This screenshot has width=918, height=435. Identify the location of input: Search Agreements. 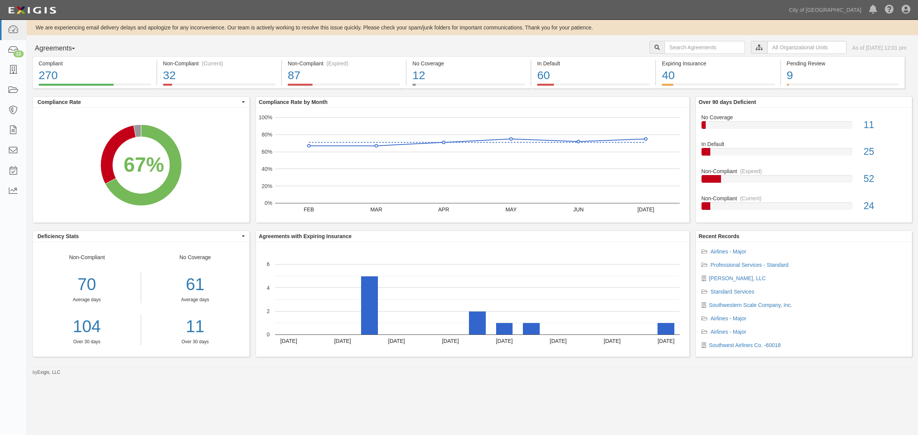
(705, 47).